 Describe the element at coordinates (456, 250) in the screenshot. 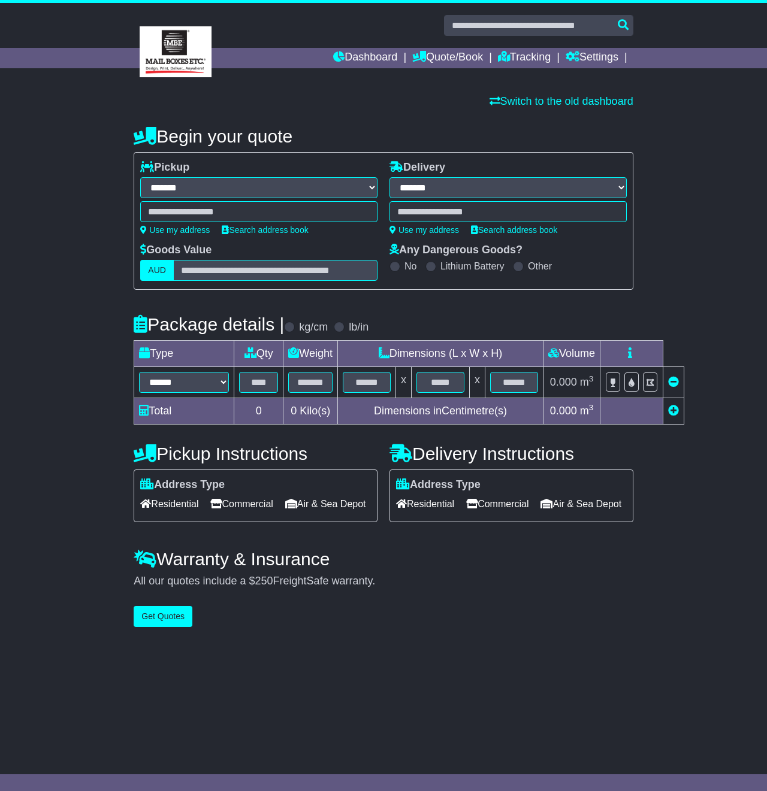

I see `label: Any Dangerous Goods?` at that location.